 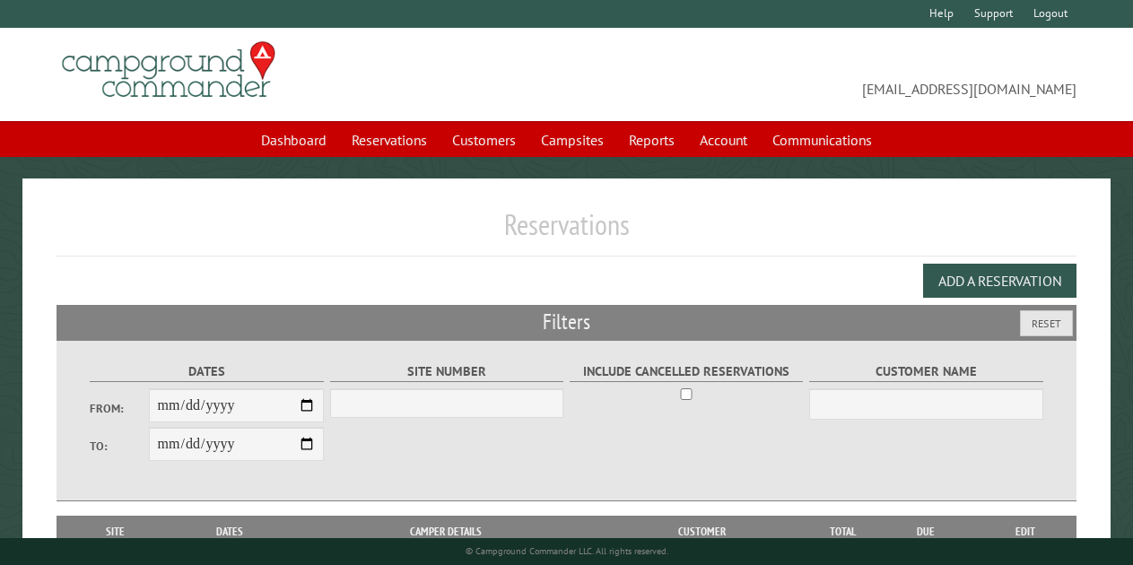 I want to click on label: Customer Name, so click(x=926, y=371).